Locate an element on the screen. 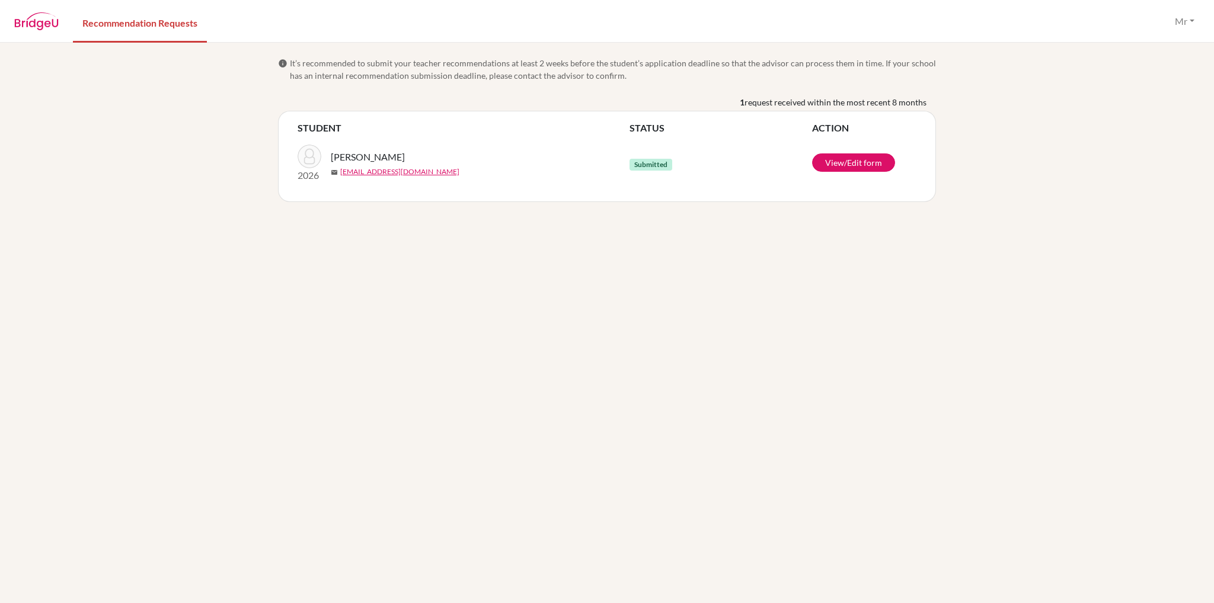  th: ACTION is located at coordinates (864, 128).